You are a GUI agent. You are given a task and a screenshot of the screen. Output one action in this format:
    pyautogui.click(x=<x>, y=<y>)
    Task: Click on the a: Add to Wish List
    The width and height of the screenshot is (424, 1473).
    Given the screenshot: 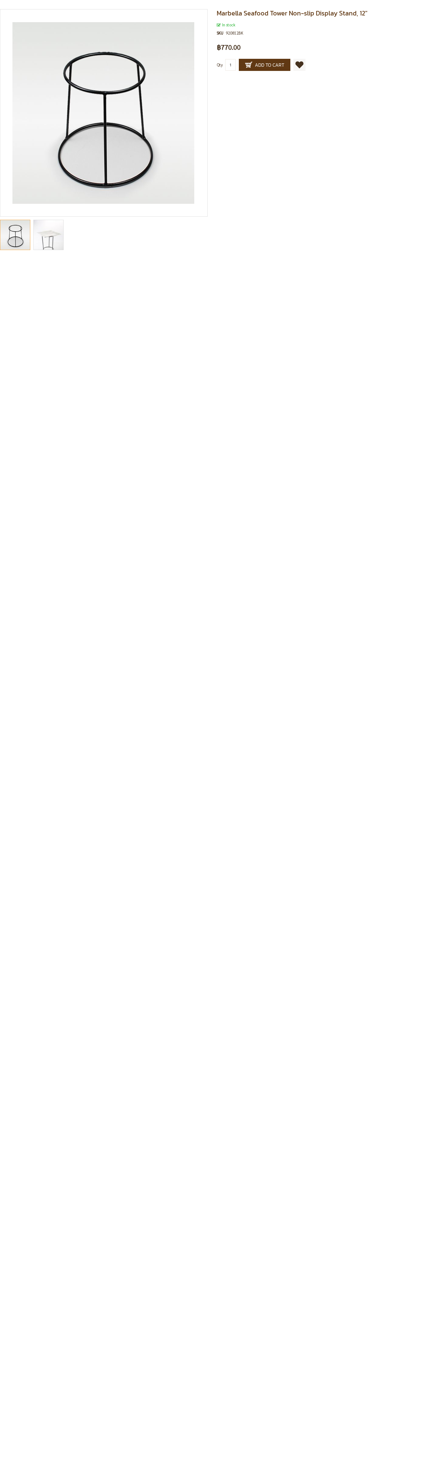 What is the action you would take?
    pyautogui.click(x=299, y=65)
    